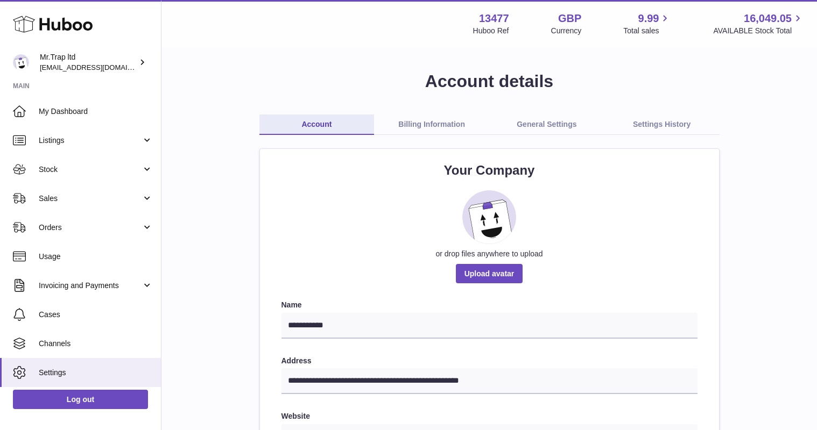 Image resolution: width=817 pixels, height=430 pixels. I want to click on div: or drop files anywhere to upload, so click(489, 254).